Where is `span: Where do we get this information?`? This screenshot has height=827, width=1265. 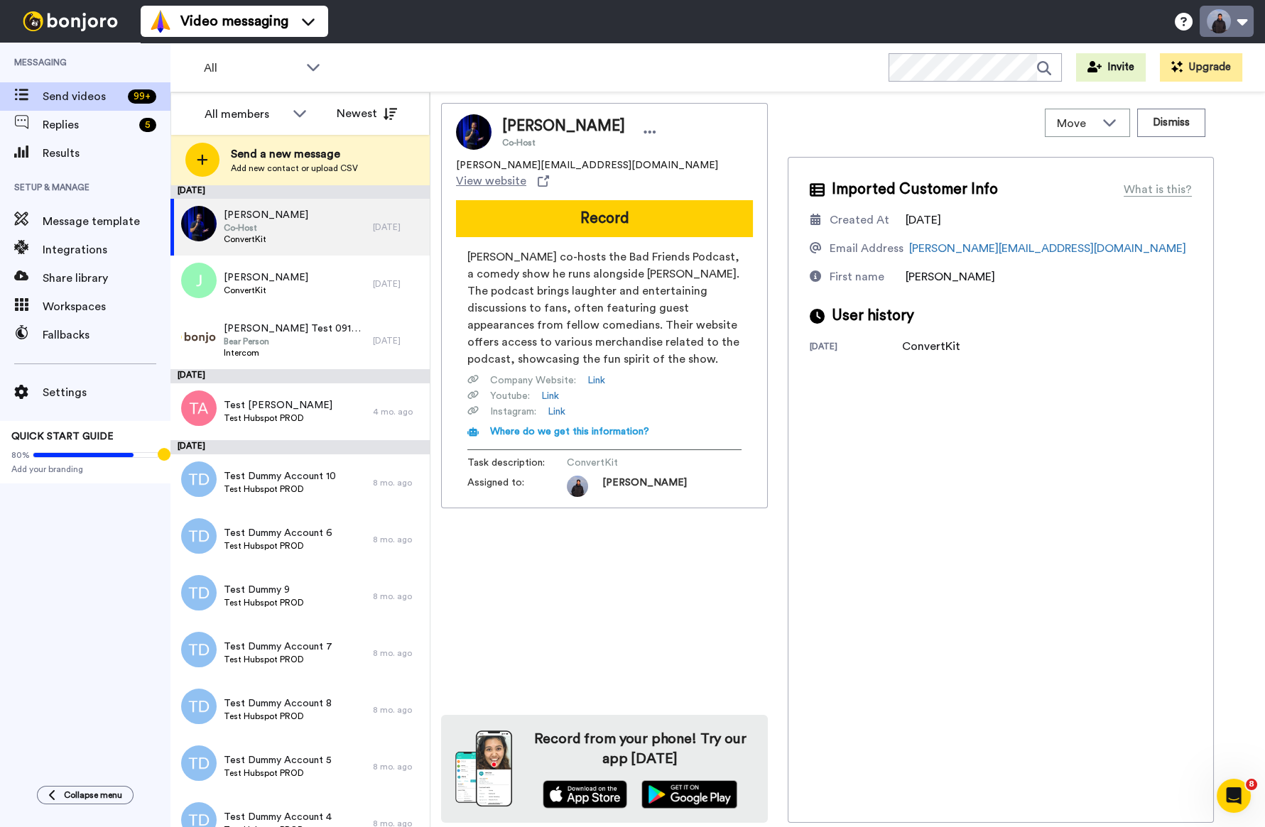 span: Where do we get this information? is located at coordinates (570, 432).